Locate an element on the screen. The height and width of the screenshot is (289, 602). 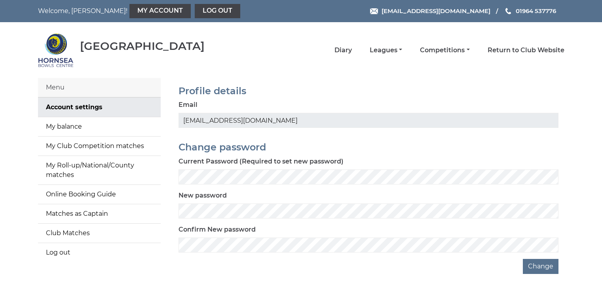
label: Confirm New password is located at coordinates (217, 230).